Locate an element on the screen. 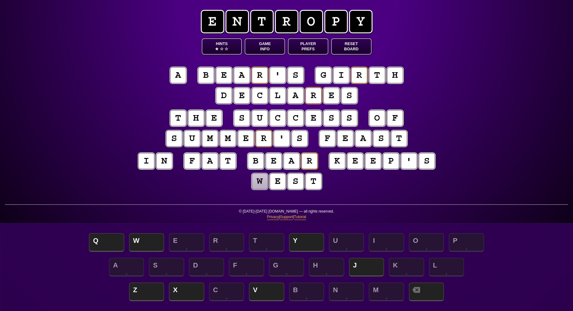 The width and height of the screenshot is (573, 311). span: o is located at coordinates (311, 22).